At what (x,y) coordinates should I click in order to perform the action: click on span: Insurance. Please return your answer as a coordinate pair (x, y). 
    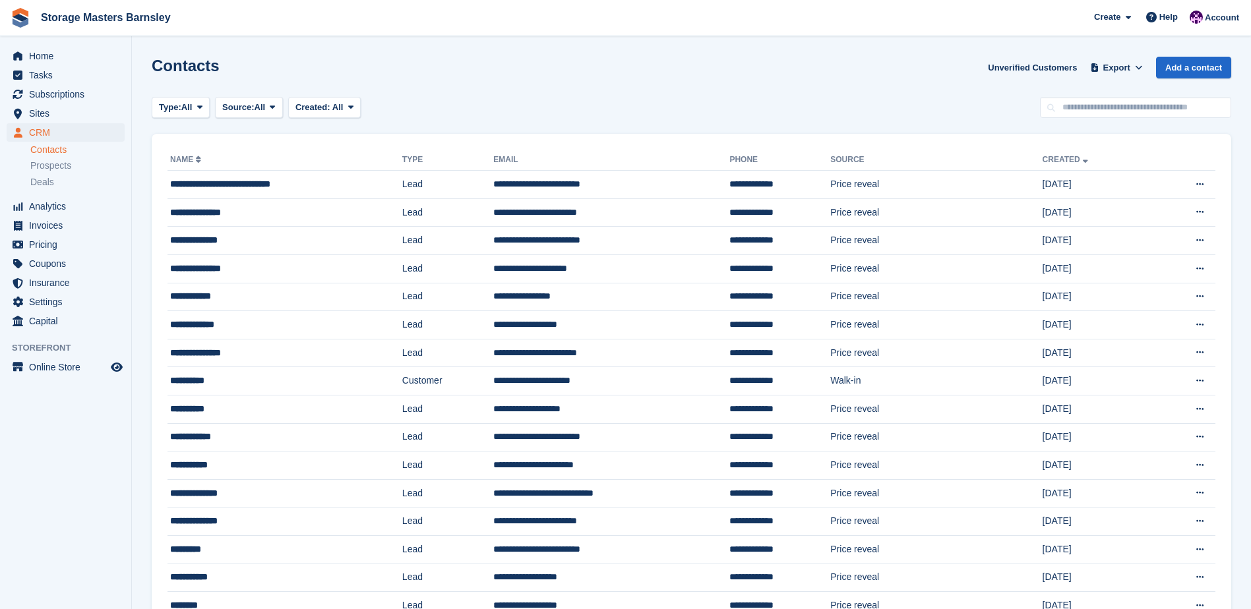
    Looking at the image, I should click on (69, 283).